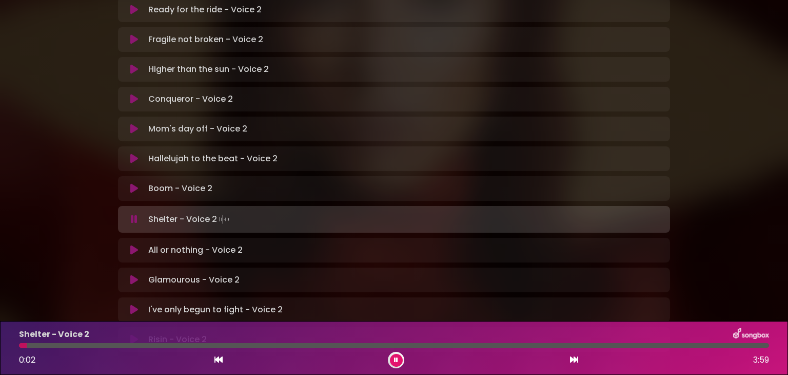 The width and height of the screenshot is (788, 375). What do you see at coordinates (190, 99) in the screenshot?
I see `p: Conqueror - Voice 2` at bounding box center [190, 99].